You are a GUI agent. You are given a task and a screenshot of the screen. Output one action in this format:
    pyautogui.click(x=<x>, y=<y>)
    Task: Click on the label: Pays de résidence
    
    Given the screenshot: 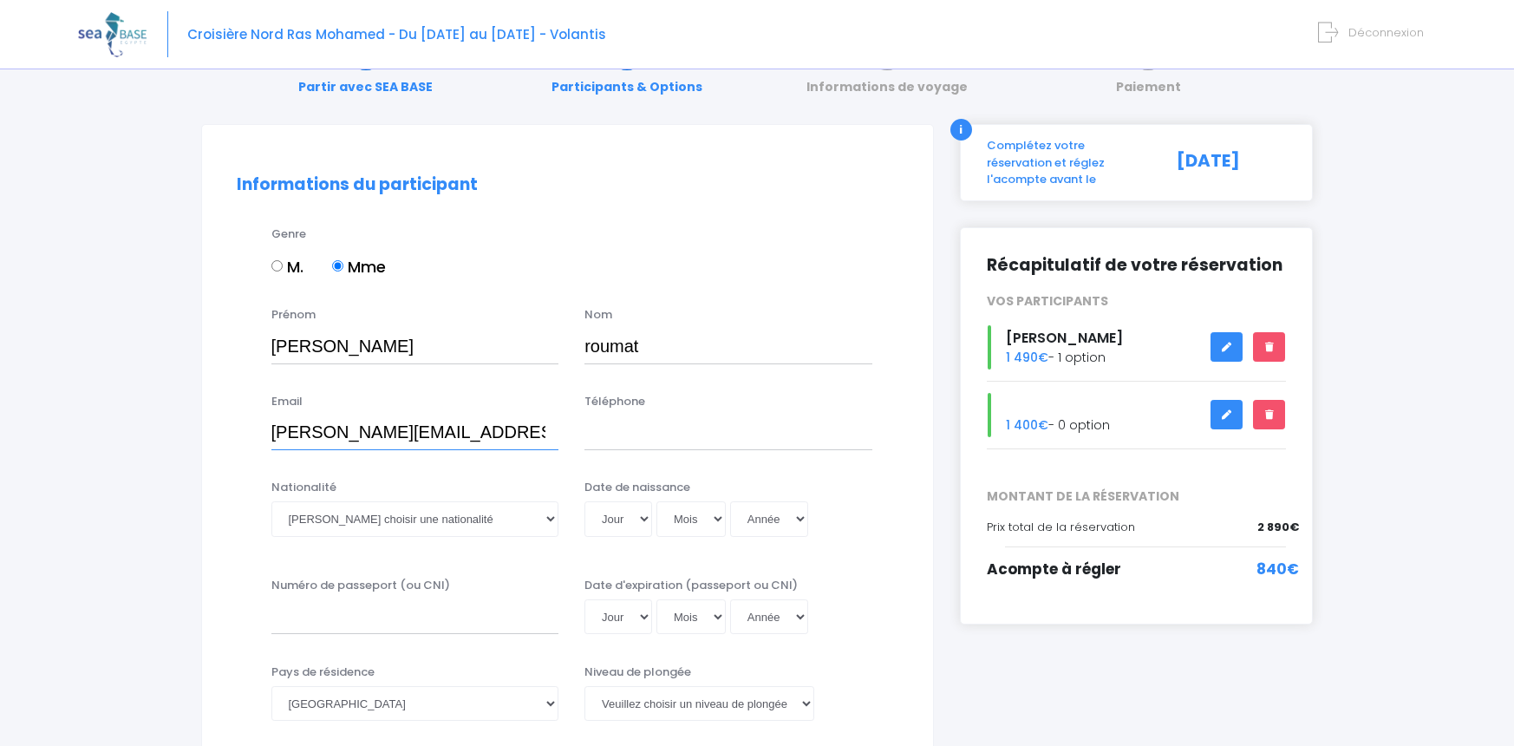 What is the action you would take?
    pyautogui.click(x=322, y=672)
    